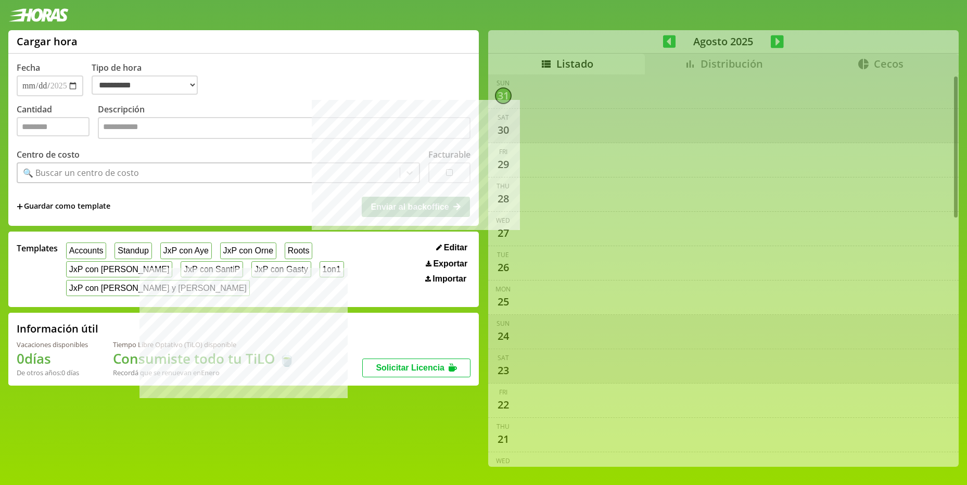 Image resolution: width=967 pixels, height=485 pixels. I want to click on button: Standup, so click(133, 250).